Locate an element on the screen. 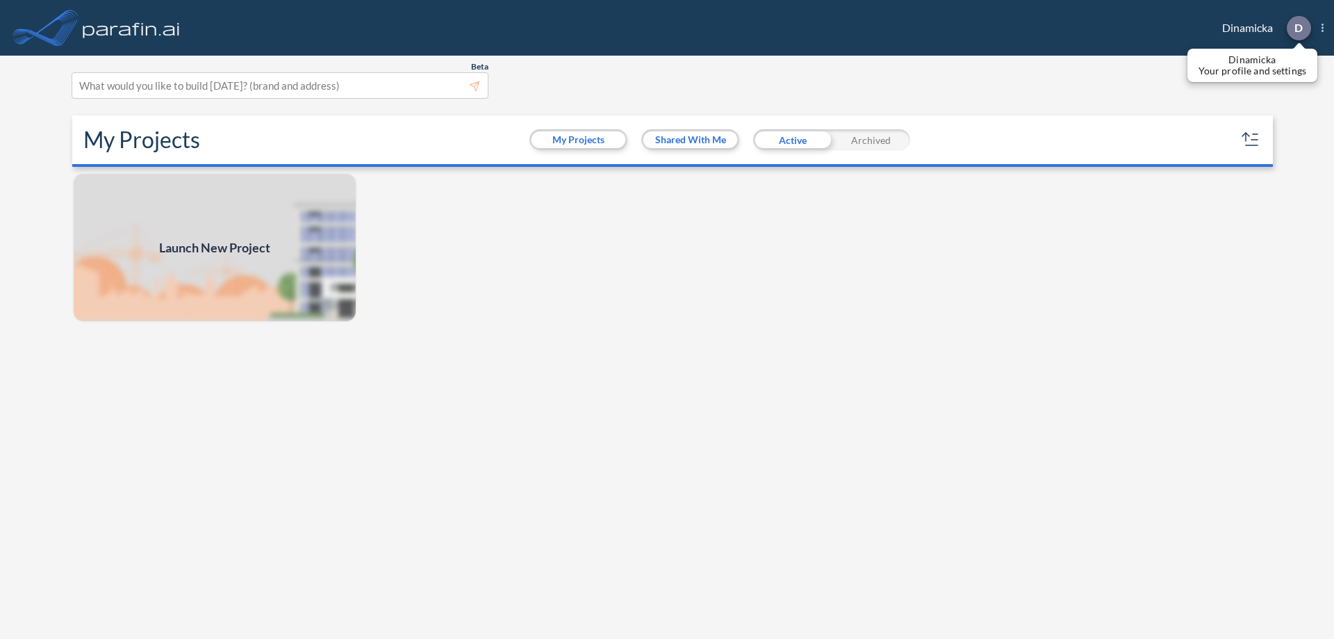 Image resolution: width=1334 pixels, height=639 pixels. a: Launch New Project is located at coordinates (215, 247).